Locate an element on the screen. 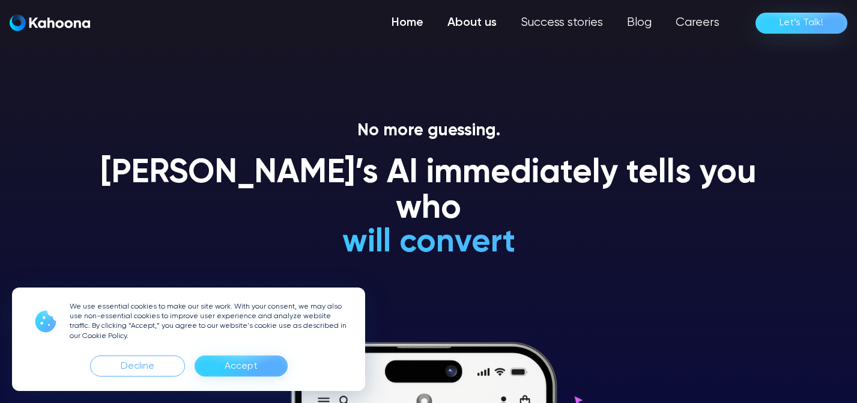  img: Kahoona logo white is located at coordinates (50, 23).